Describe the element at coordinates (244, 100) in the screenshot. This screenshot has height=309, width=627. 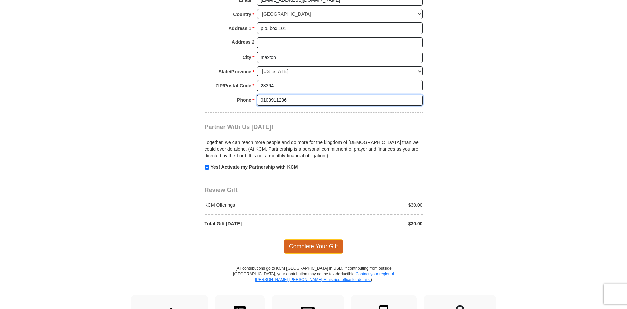
I see `strong: Phone` at that location.